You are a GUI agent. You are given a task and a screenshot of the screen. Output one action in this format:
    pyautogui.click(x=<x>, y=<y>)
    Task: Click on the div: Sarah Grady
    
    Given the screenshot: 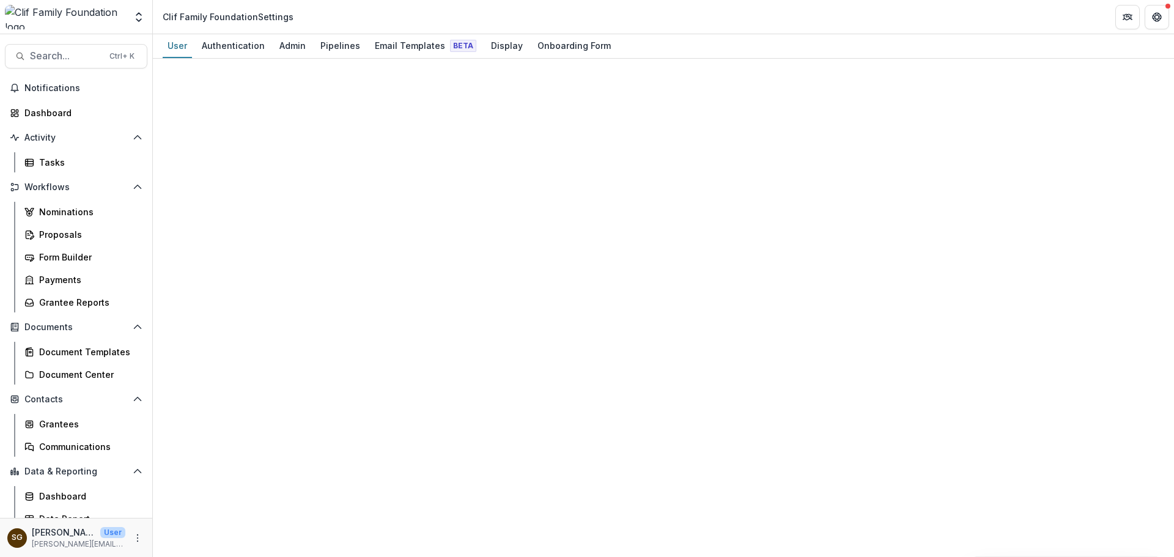 What is the action you would take?
    pyautogui.click(x=17, y=538)
    